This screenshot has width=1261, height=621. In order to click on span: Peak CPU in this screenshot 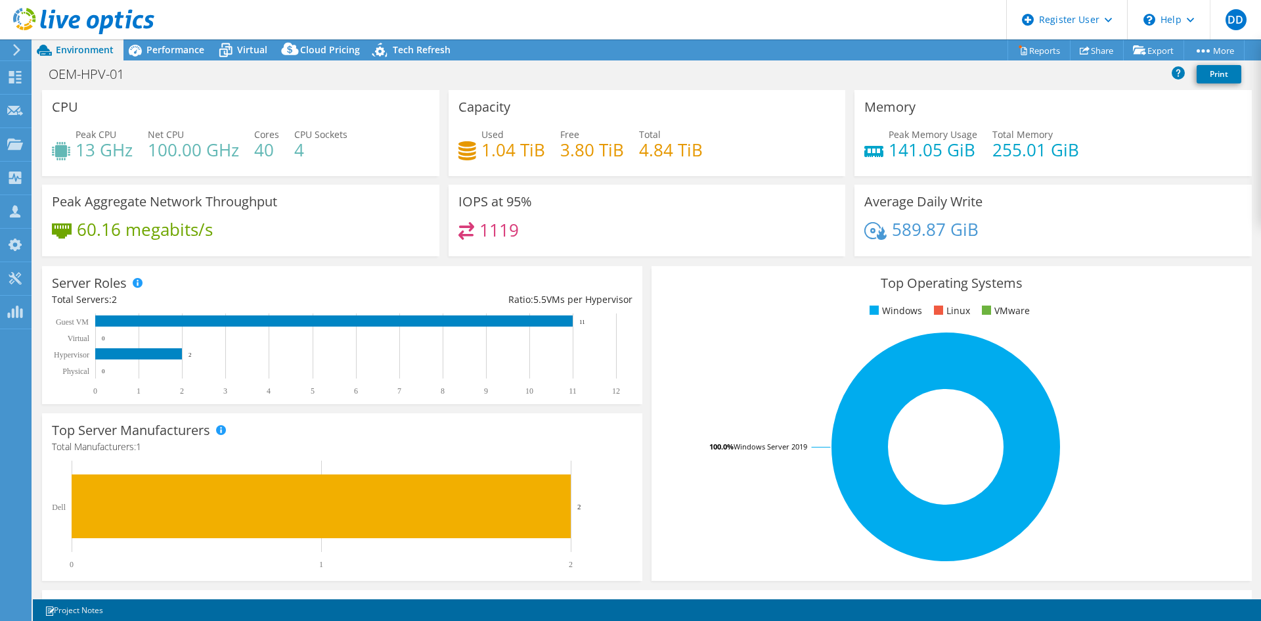, I will do `click(96, 134)`.